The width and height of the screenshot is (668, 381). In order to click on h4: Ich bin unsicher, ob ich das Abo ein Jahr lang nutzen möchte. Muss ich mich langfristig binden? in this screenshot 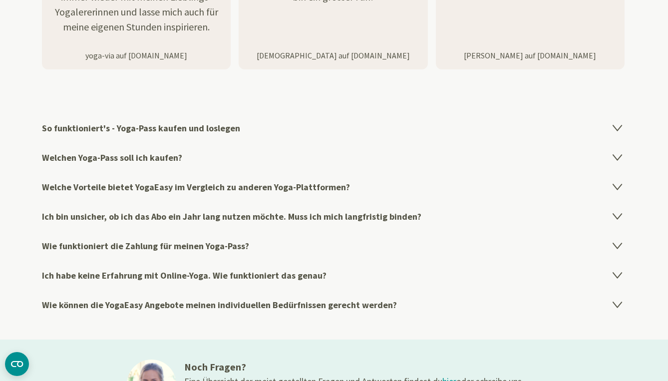, I will do `click(334, 216)`.